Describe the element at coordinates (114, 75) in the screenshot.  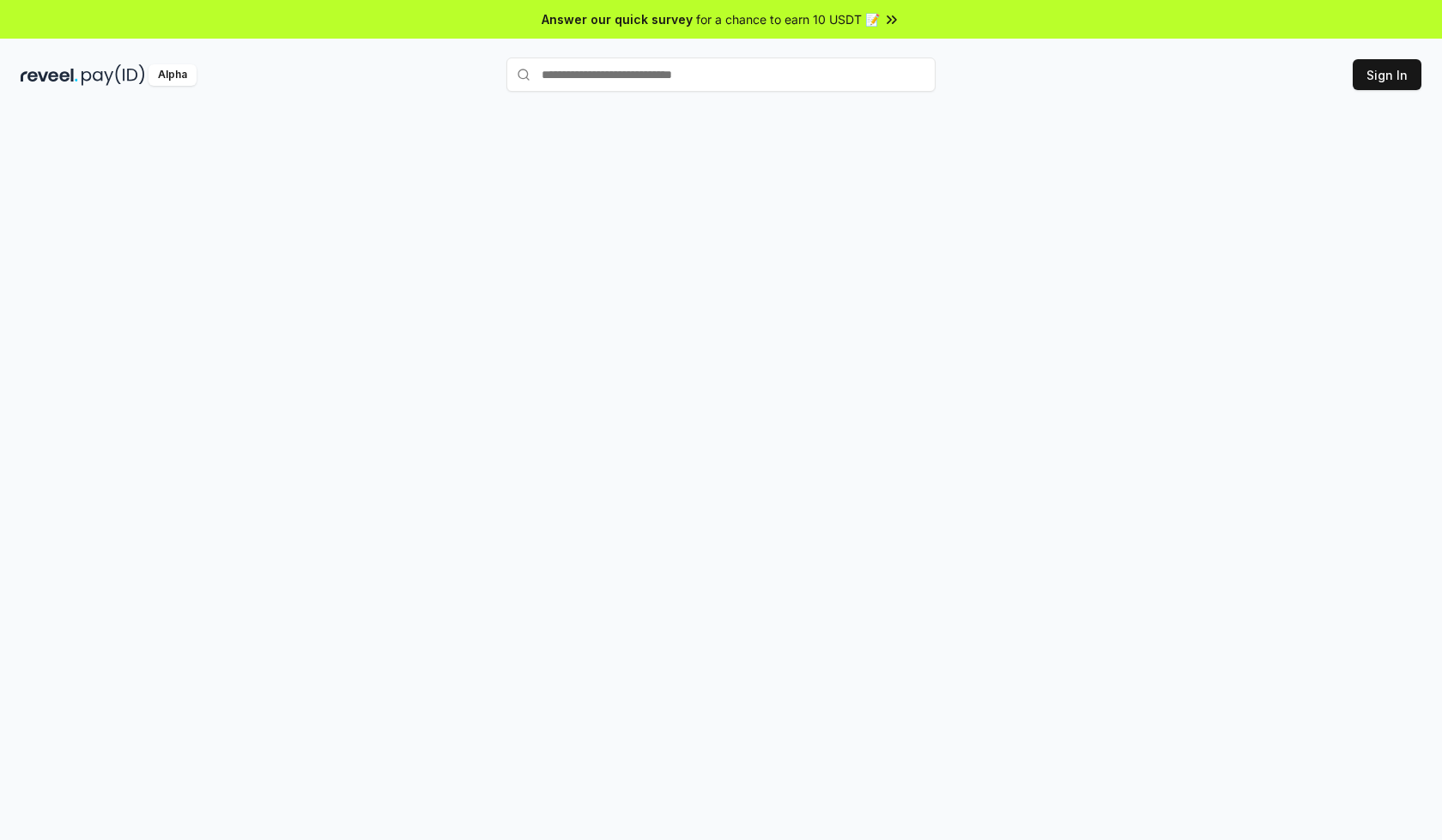
I see `img: pay_id` at that location.